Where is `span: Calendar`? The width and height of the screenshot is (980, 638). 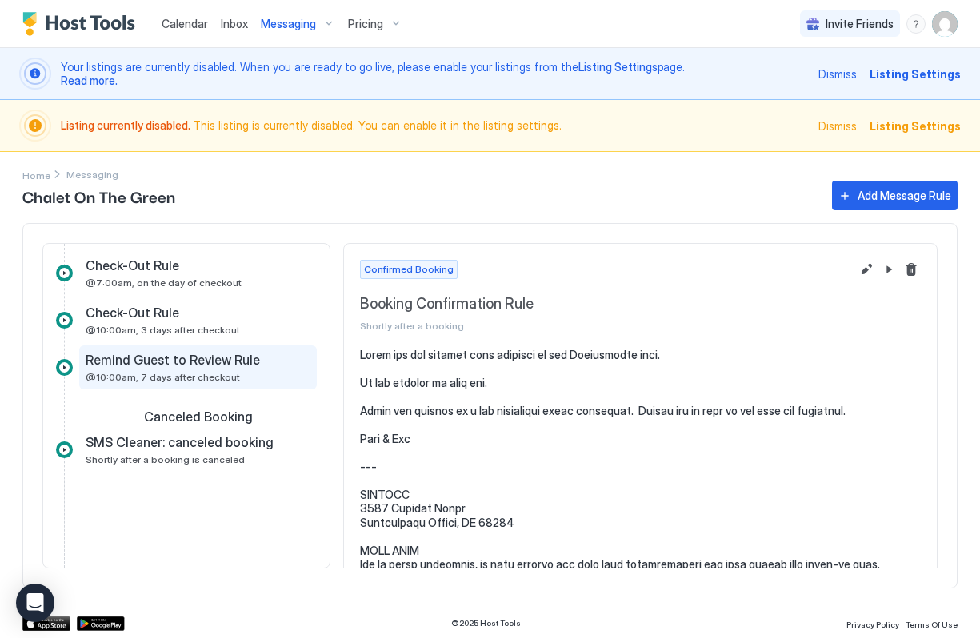 span: Calendar is located at coordinates (185, 23).